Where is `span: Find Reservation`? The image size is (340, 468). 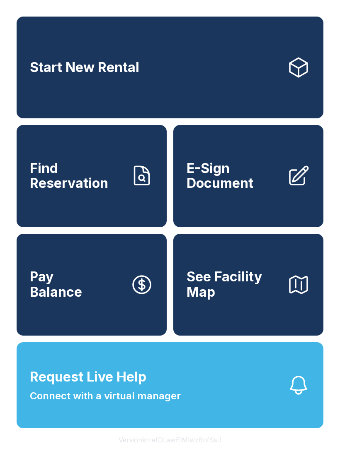
span: Find Reservation is located at coordinates (77, 176).